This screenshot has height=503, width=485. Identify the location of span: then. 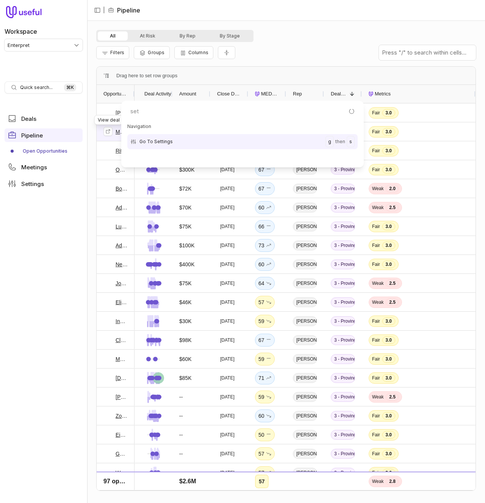
(340, 142).